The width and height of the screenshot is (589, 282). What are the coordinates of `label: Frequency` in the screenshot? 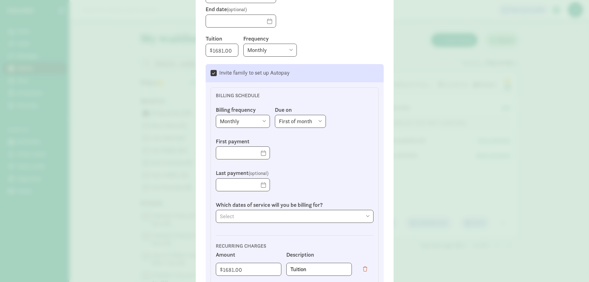 It's located at (314, 39).